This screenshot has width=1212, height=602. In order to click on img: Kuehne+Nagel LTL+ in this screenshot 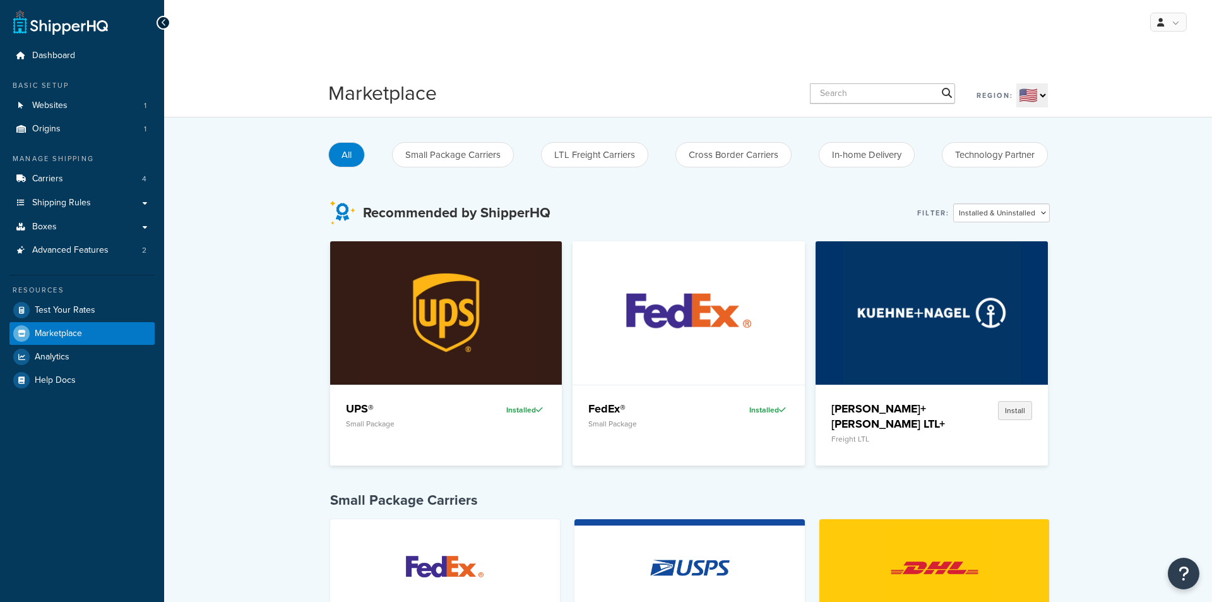, I will do `click(932, 313)`.